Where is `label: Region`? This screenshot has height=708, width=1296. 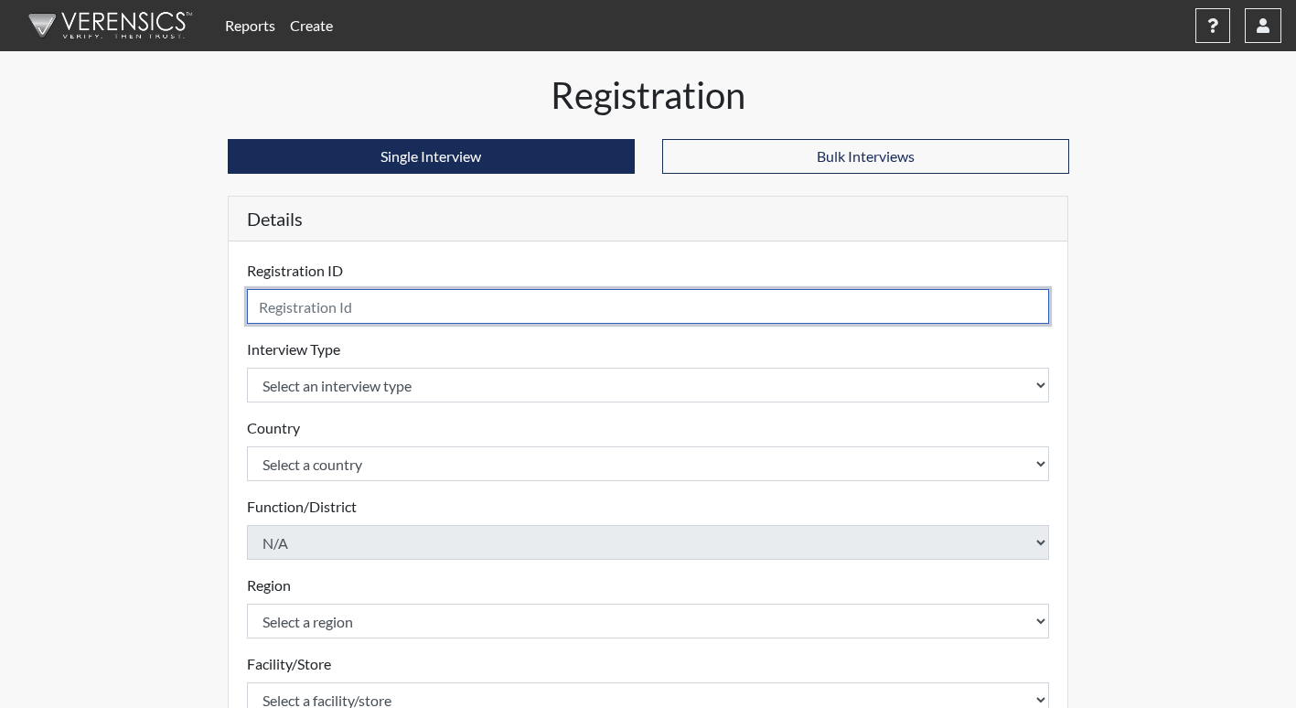 label: Region is located at coordinates (269, 585).